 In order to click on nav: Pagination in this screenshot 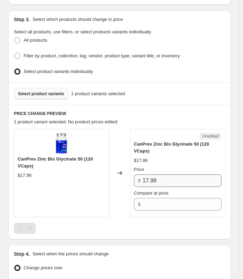, I will do `click(25, 228)`.